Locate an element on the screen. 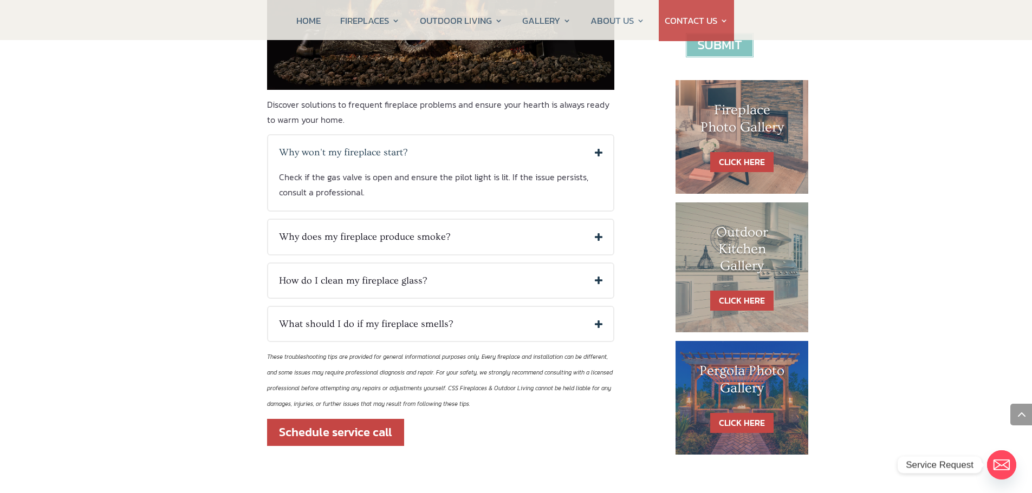 Image resolution: width=1032 pixels, height=493 pixels. a: Email is located at coordinates (1001, 465).